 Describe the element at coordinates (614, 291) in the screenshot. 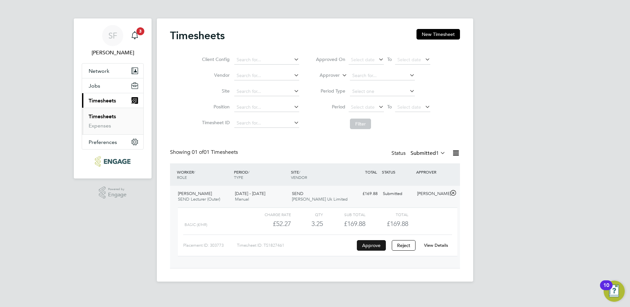

I see `button: Open Resource Center, 10 new notifications` at that location.